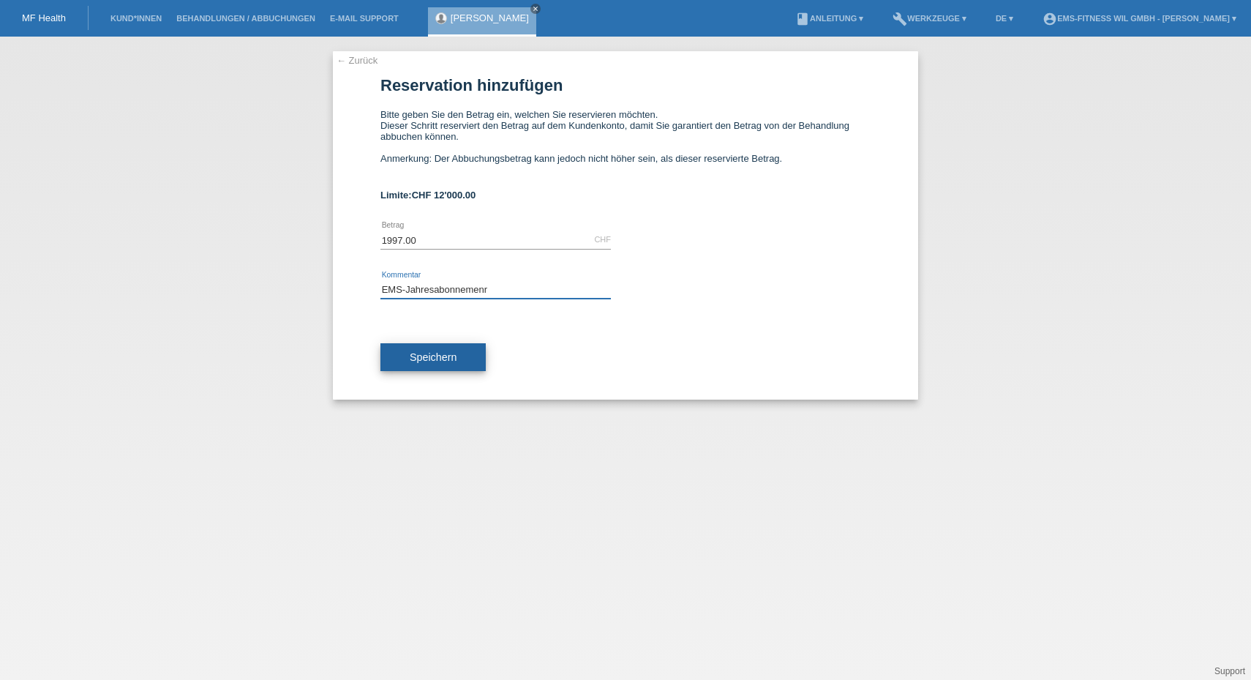 The width and height of the screenshot is (1251, 680). Describe the element at coordinates (626, 142) in the screenshot. I see `div: Bitte geben Sie den Betrag ein, welchen Sie reservieren möchten. Dieser Schritt reserviert den Be...` at that location.